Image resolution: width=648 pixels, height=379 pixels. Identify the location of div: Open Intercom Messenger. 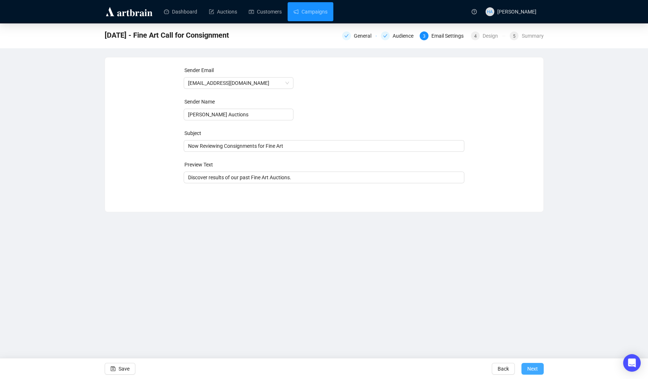
(631, 363).